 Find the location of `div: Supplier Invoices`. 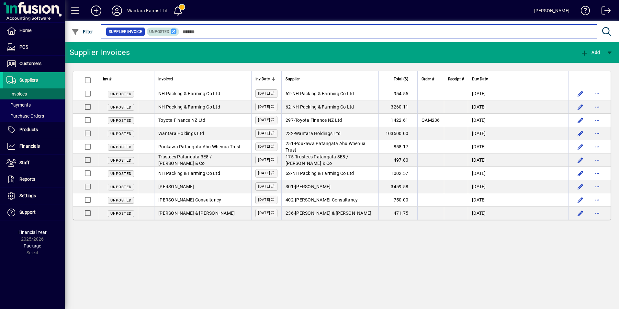

div: Supplier Invoices is located at coordinates (100, 52).